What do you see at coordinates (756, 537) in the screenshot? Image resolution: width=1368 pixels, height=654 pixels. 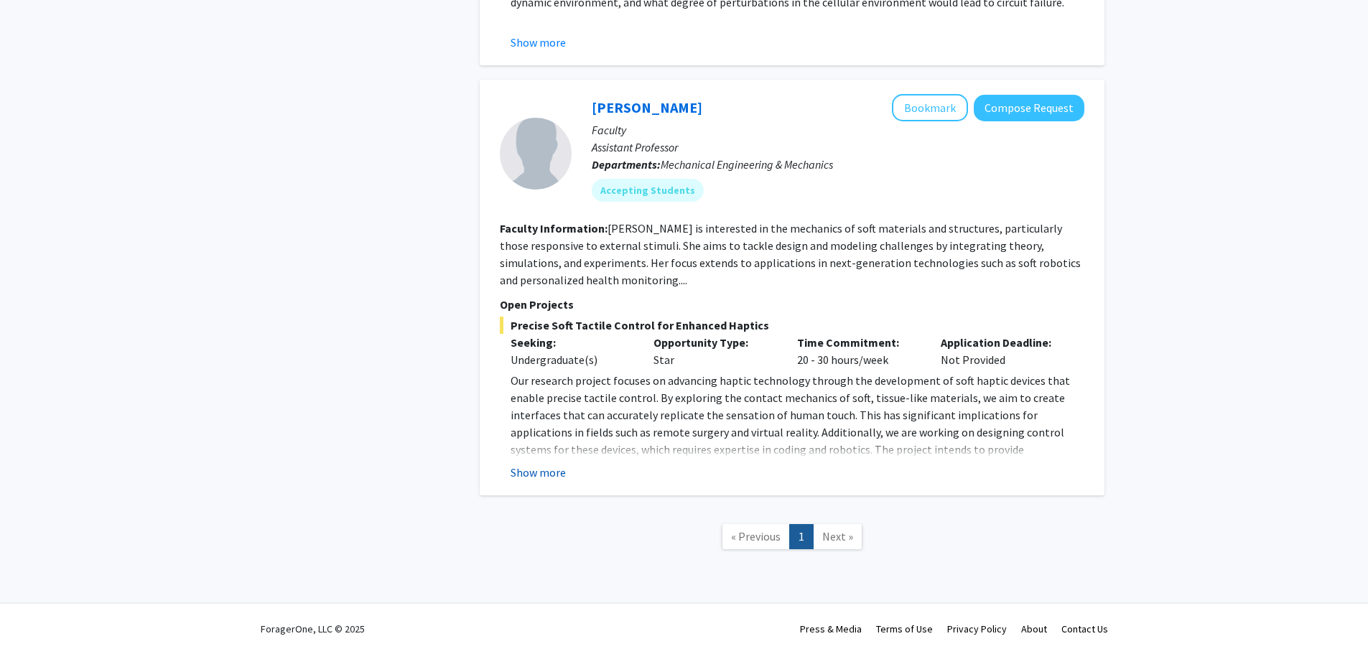 I see `span: « Previous` at bounding box center [756, 537].